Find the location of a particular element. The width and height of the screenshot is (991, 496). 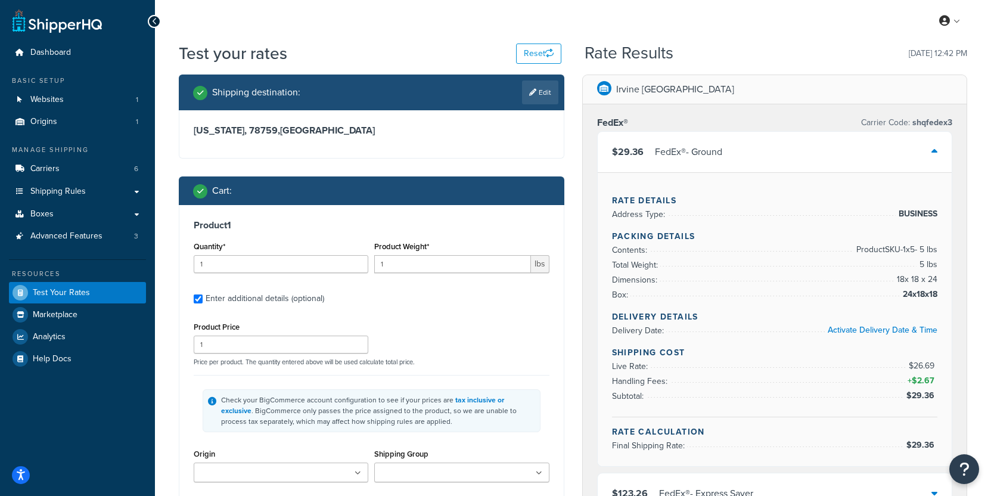

span: Marketplace is located at coordinates (55, 315).